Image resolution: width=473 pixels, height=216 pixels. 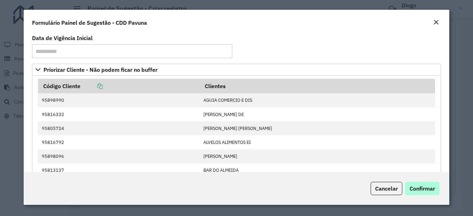 What do you see at coordinates (436, 23) in the screenshot?
I see `button: Close` at bounding box center [436, 23].